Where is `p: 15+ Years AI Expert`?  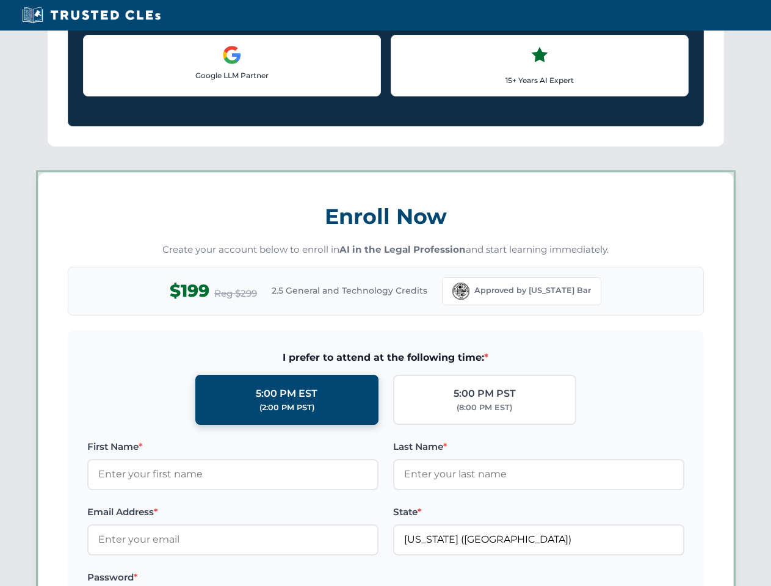 p: 15+ Years AI Expert is located at coordinates (540, 80).